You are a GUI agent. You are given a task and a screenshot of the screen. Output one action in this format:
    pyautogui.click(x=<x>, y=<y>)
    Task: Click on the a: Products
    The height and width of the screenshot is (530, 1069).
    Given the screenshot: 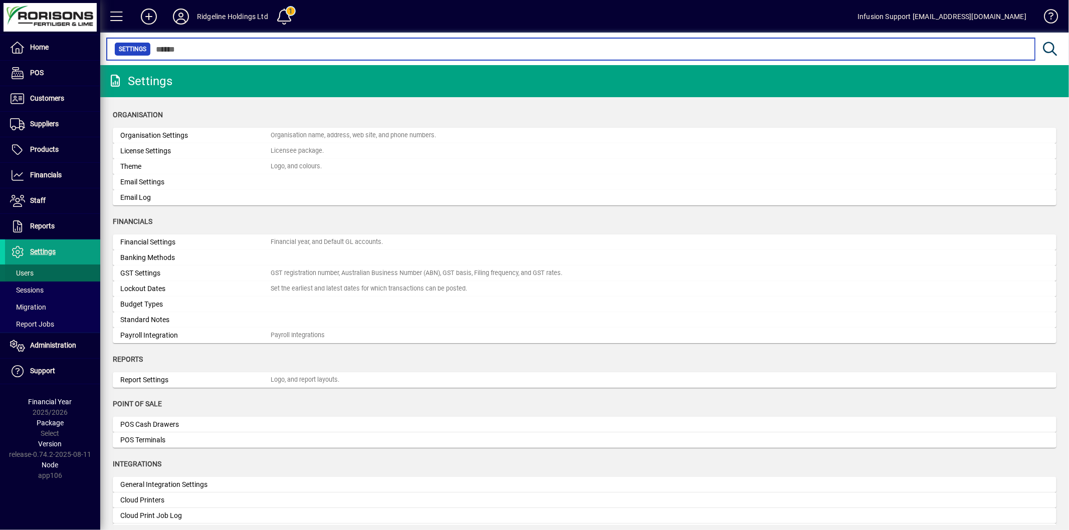 What is the action you would take?
    pyautogui.click(x=53, y=150)
    